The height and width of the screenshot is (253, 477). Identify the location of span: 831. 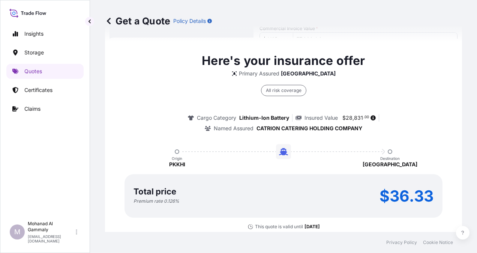
(359, 118).